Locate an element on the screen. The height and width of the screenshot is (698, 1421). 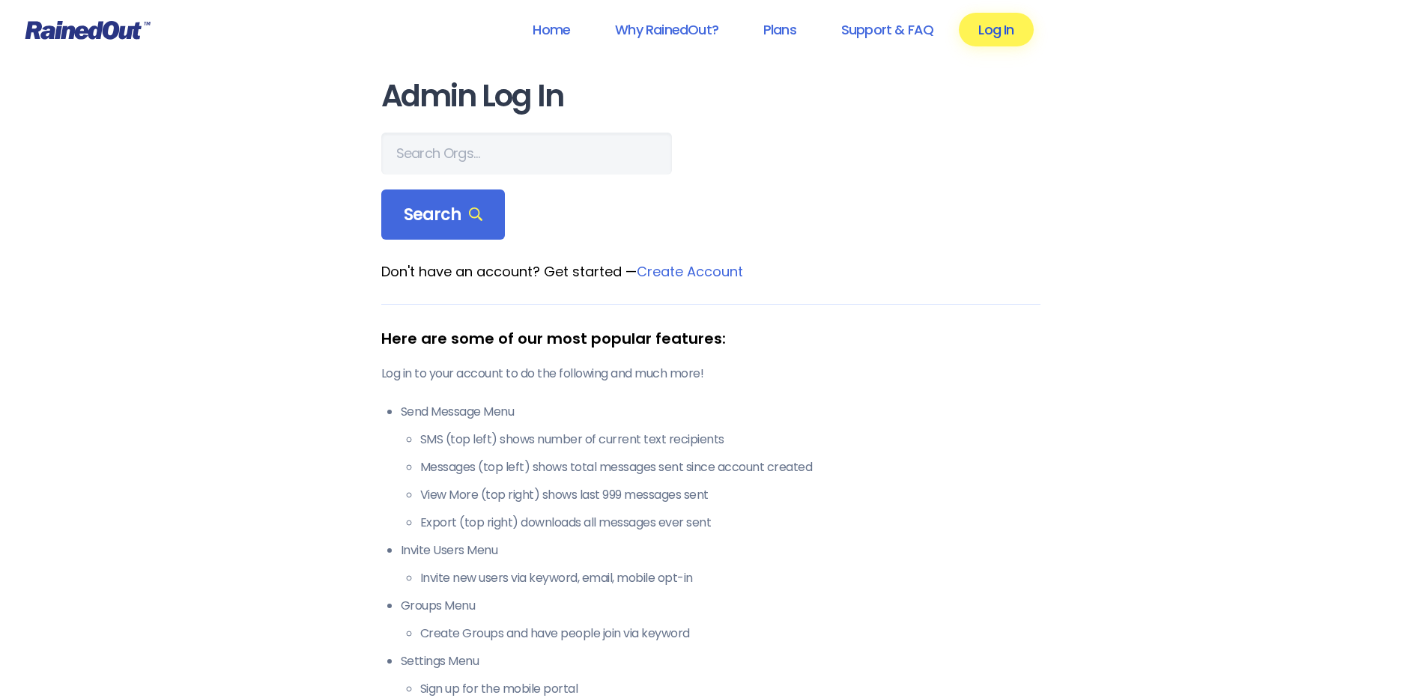
li: Send Message Menu is located at coordinates (720, 467).